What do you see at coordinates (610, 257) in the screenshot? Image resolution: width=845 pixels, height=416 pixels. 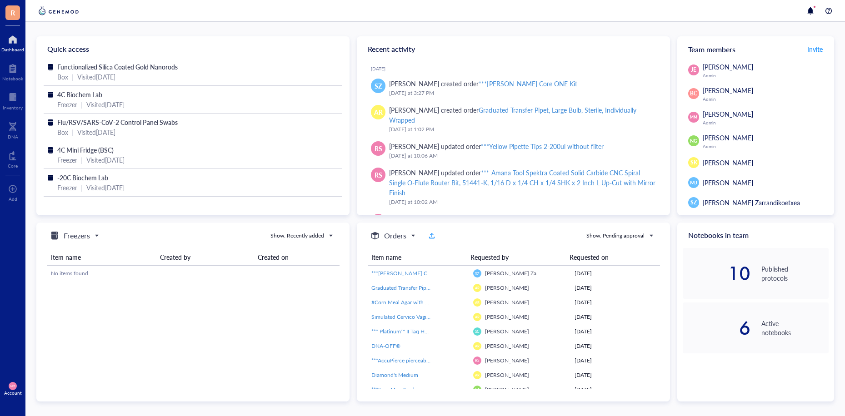 I see `th: Requested on` at bounding box center [610, 257].